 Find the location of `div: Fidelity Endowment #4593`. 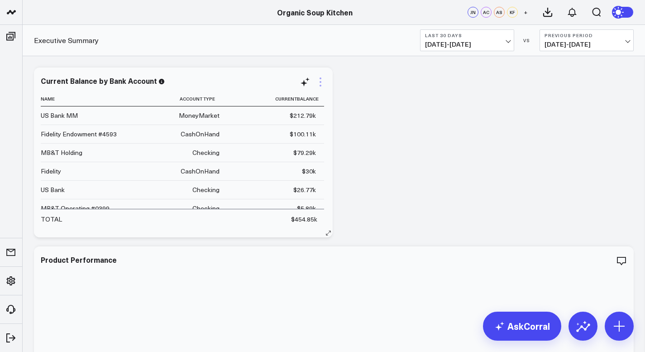

div: Fidelity Endowment #4593 is located at coordinates (79, 134).